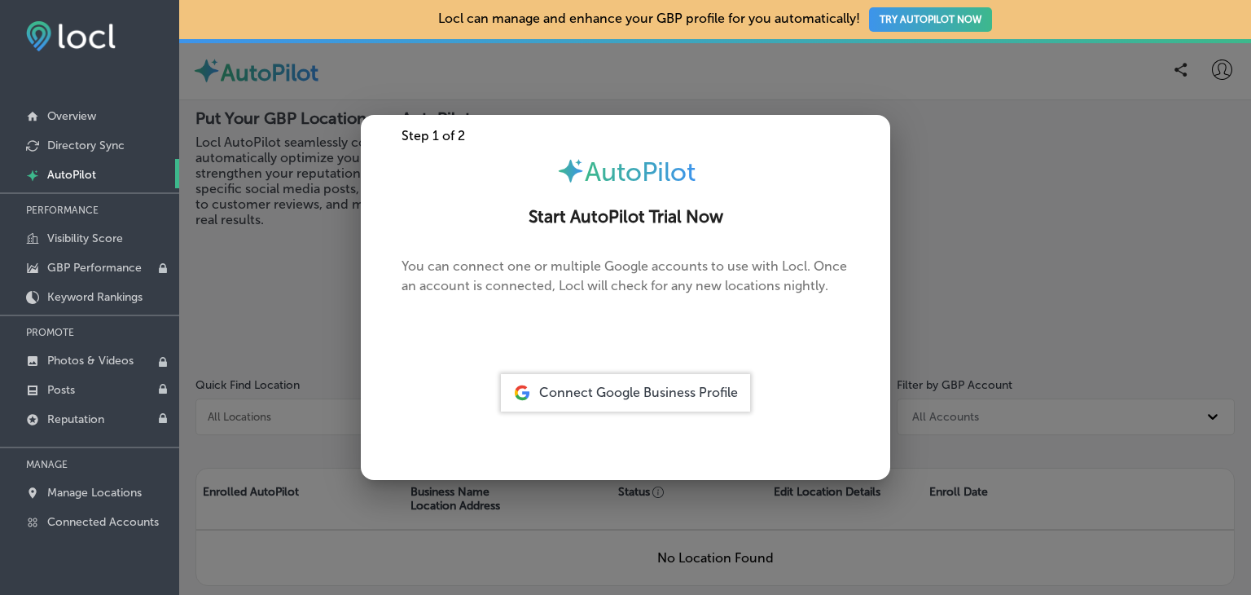 This screenshot has width=1251, height=595. I want to click on img: autopilot-icon, so click(570, 170).